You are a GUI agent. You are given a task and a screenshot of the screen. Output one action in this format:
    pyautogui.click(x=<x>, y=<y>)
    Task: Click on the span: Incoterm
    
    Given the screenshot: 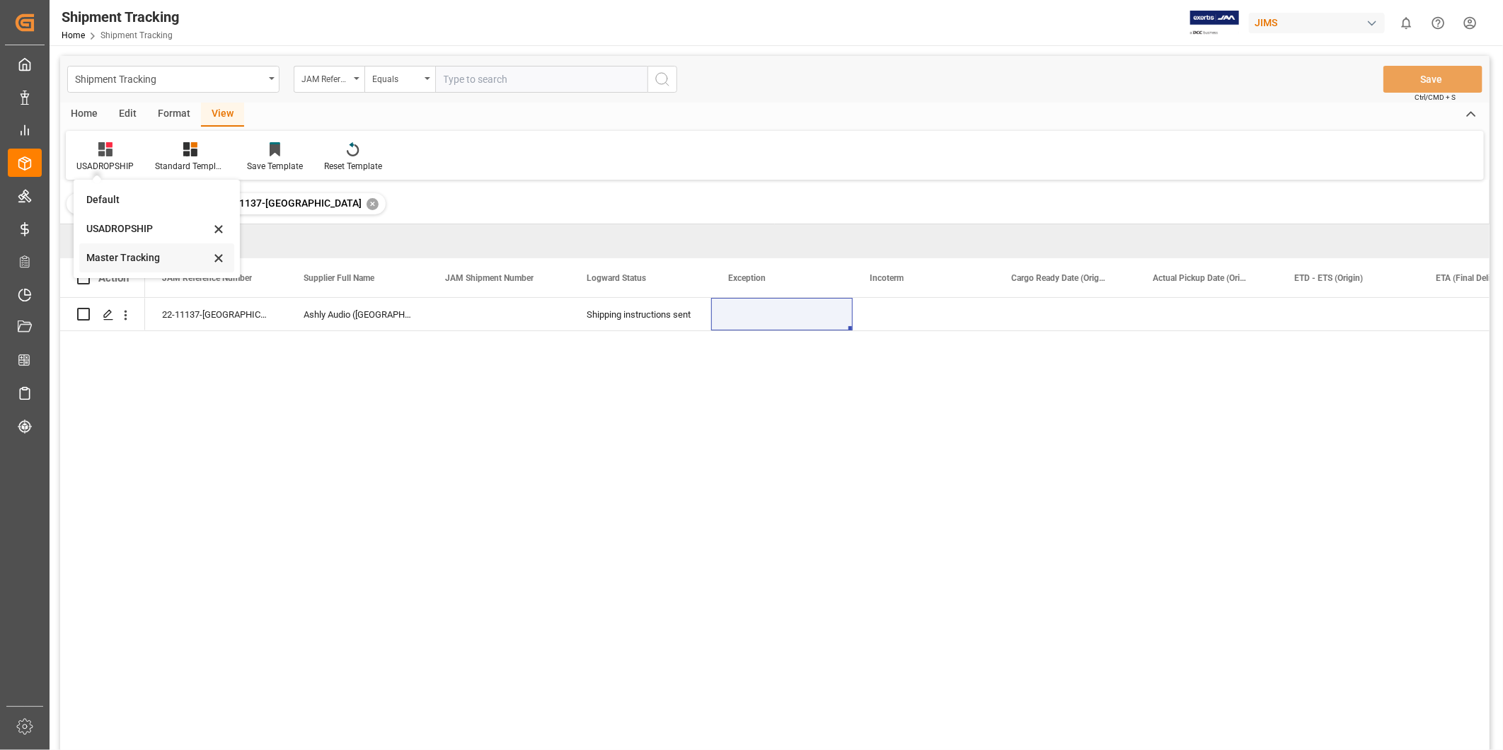 What is the action you would take?
    pyautogui.click(x=887, y=278)
    